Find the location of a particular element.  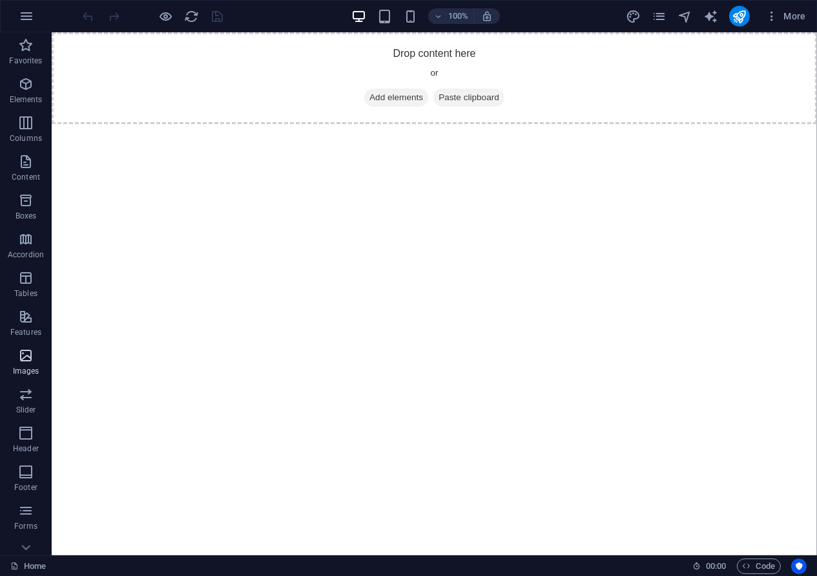

button: reload is located at coordinates (192, 16).